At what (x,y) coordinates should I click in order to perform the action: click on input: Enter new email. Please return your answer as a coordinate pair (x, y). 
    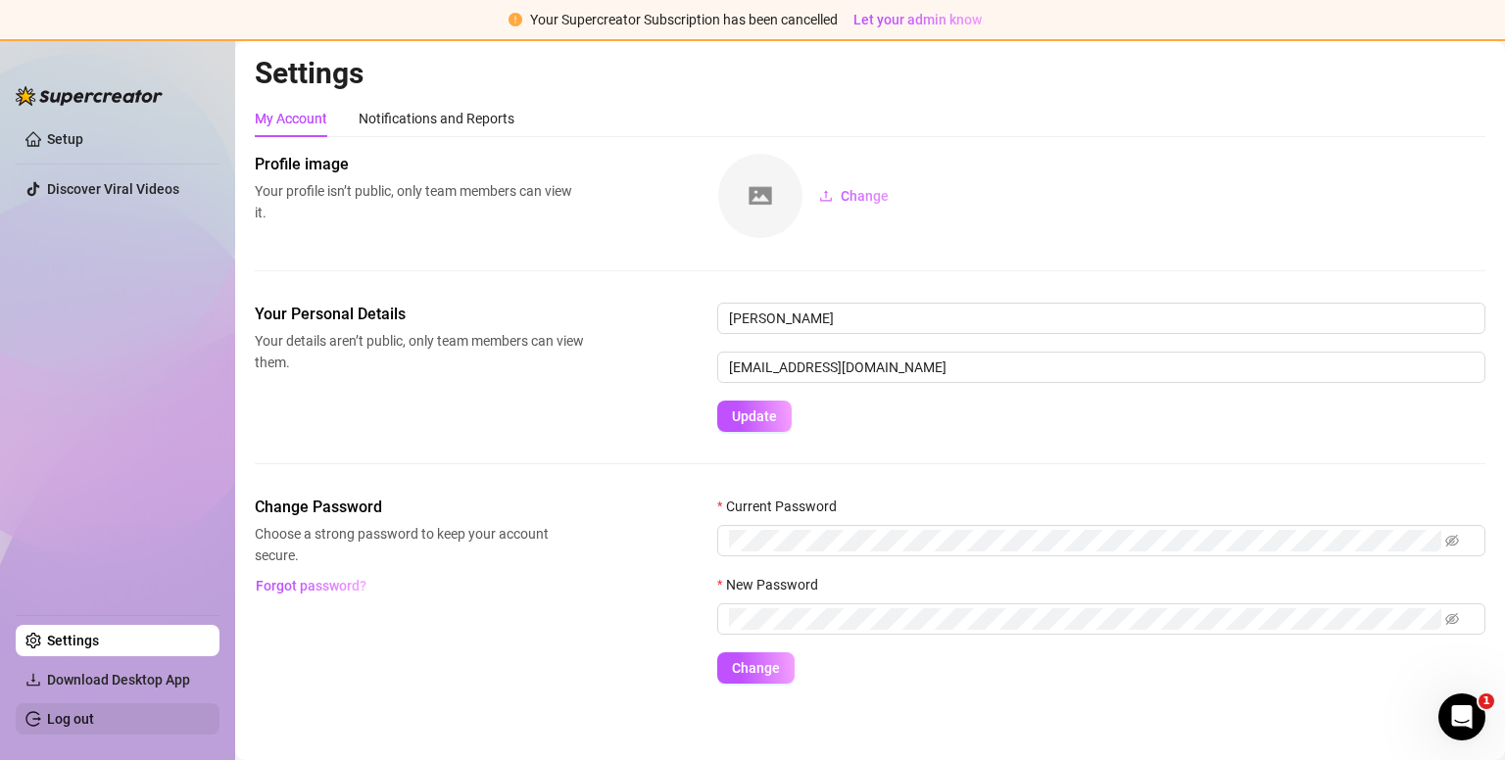
    Looking at the image, I should click on (1101, 367).